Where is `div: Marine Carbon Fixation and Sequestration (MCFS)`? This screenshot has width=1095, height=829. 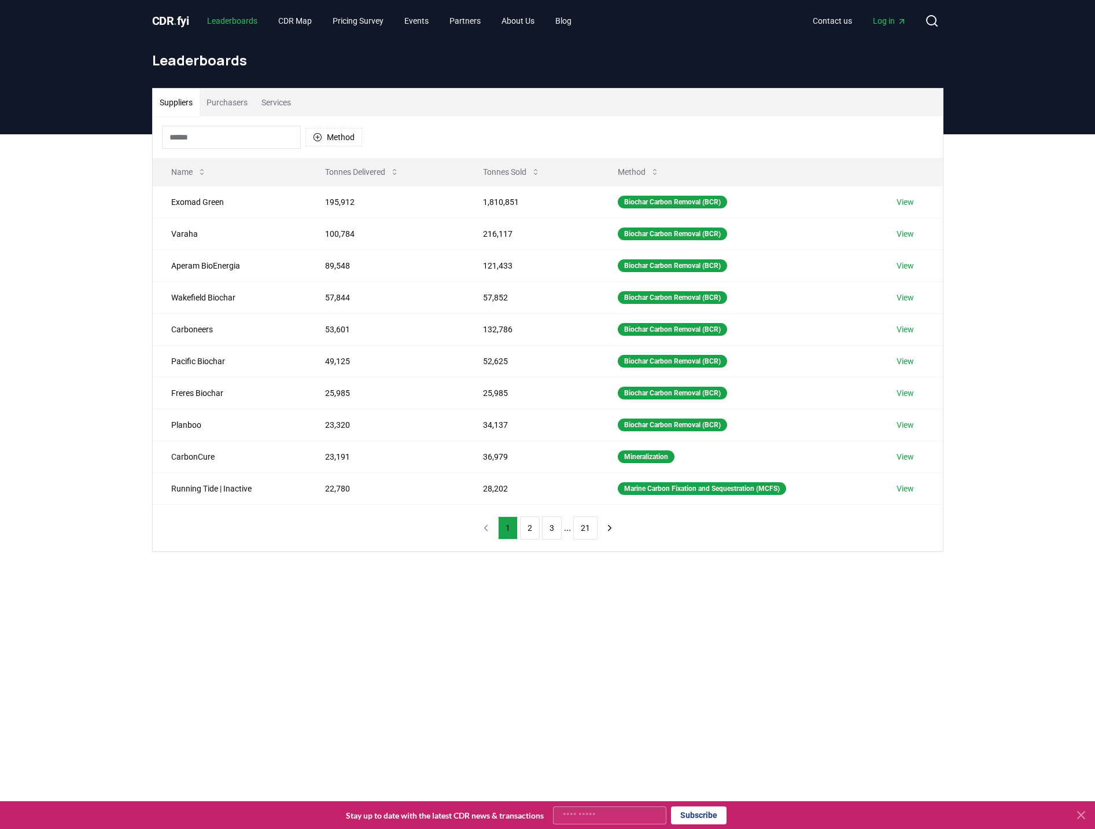 div: Marine Carbon Fixation and Sequestration (MCFS) is located at coordinates (702, 488).